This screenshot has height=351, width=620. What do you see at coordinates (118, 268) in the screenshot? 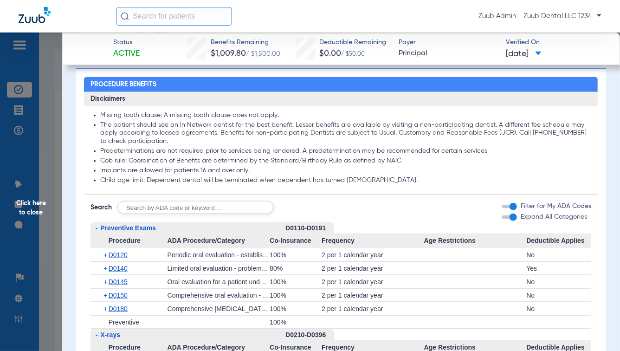
I see `span: D0140` at bounding box center [118, 268].